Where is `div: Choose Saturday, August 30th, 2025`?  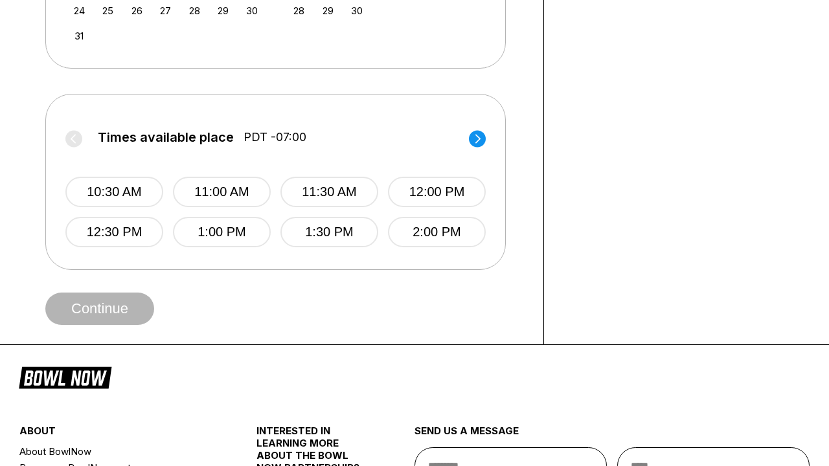
div: Choose Saturday, August 30th, 2025 is located at coordinates (252, 10).